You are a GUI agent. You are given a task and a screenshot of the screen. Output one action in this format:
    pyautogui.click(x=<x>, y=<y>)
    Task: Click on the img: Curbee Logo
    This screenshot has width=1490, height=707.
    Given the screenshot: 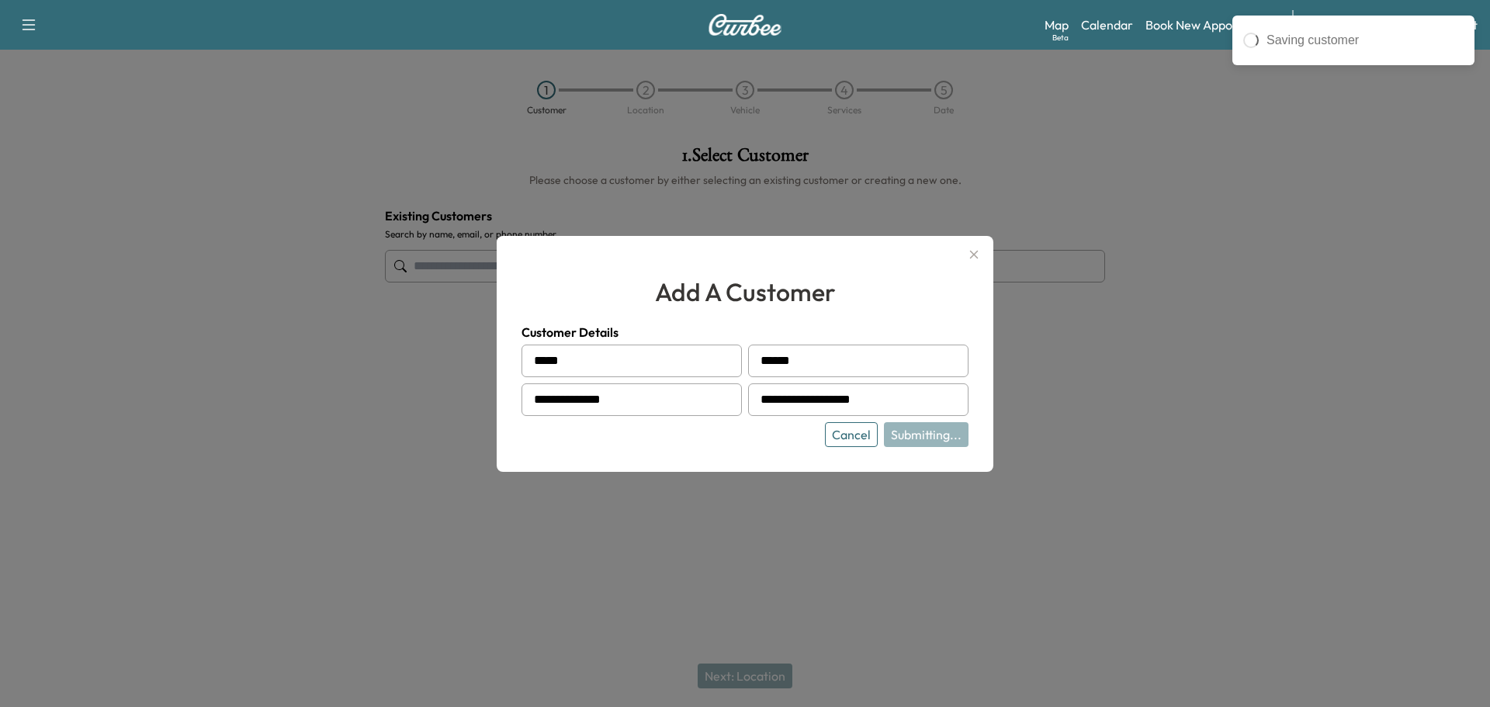 What is the action you would take?
    pyautogui.click(x=745, y=25)
    